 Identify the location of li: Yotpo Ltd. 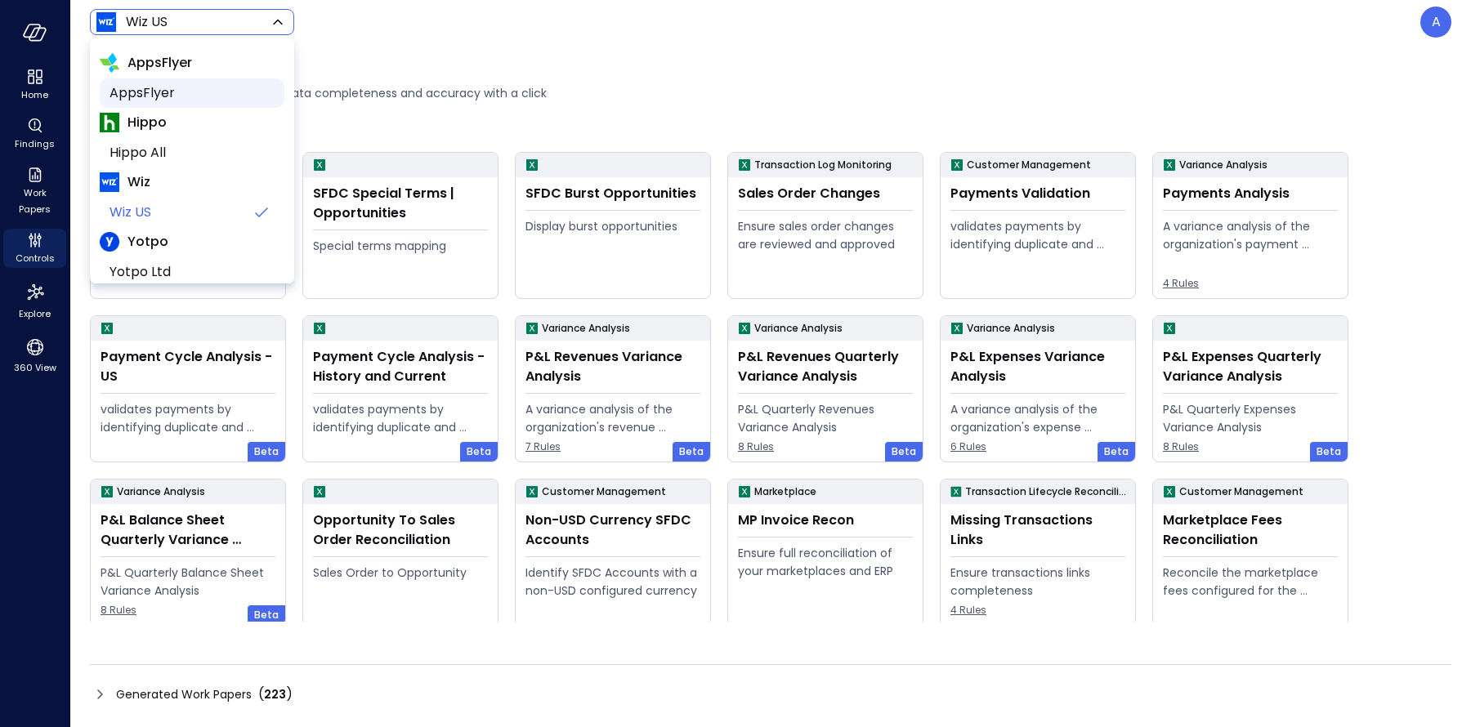
(192, 272).